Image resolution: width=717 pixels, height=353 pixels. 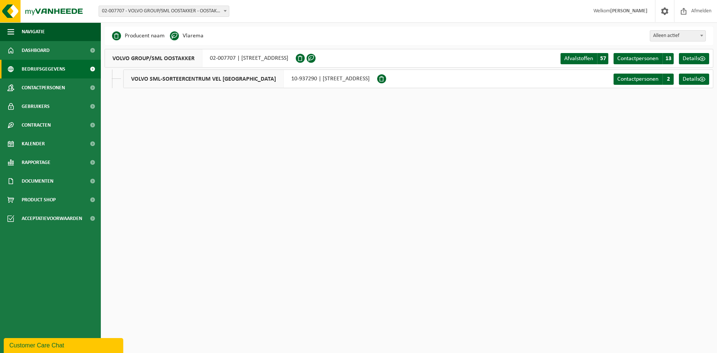 I want to click on a: Afvalstoffen 57, so click(x=584, y=59).